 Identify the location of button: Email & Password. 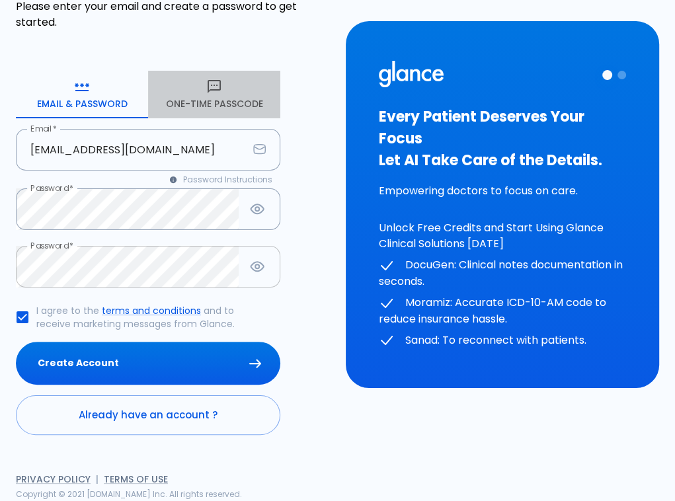
(82, 95).